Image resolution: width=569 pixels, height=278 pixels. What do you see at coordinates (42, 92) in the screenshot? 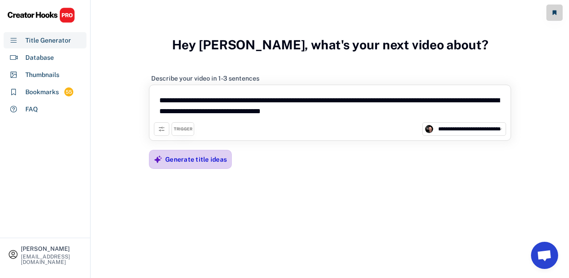
I see `div: Bookmarks` at bounding box center [42, 92].